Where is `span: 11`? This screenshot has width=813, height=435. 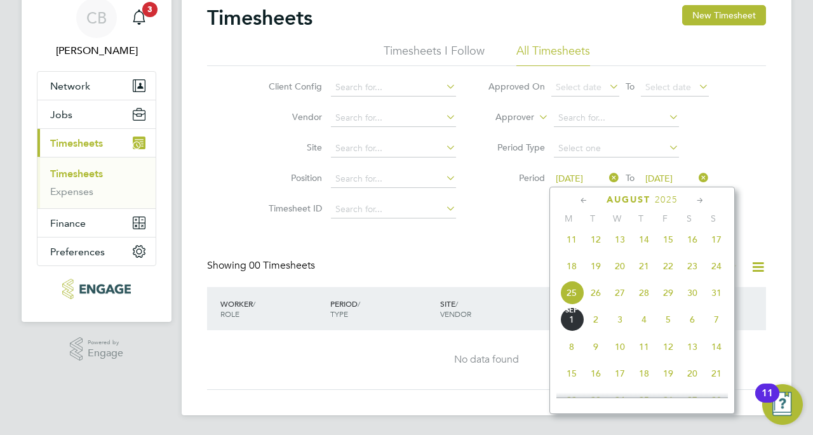
span: 11 is located at coordinates (572, 240).